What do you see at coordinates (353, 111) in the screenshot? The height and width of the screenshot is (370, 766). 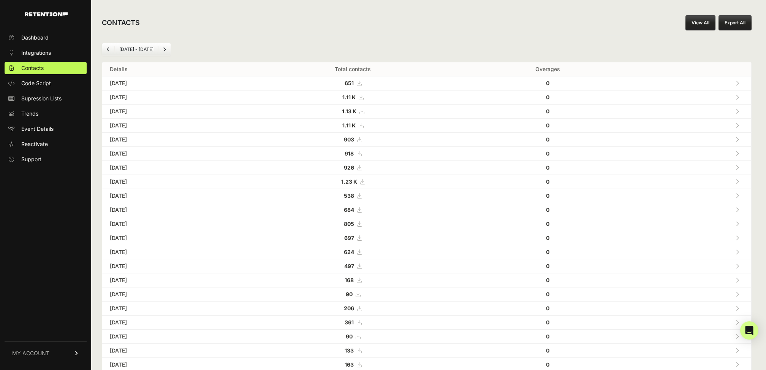 I see `a: 1.13 K` at bounding box center [353, 111].